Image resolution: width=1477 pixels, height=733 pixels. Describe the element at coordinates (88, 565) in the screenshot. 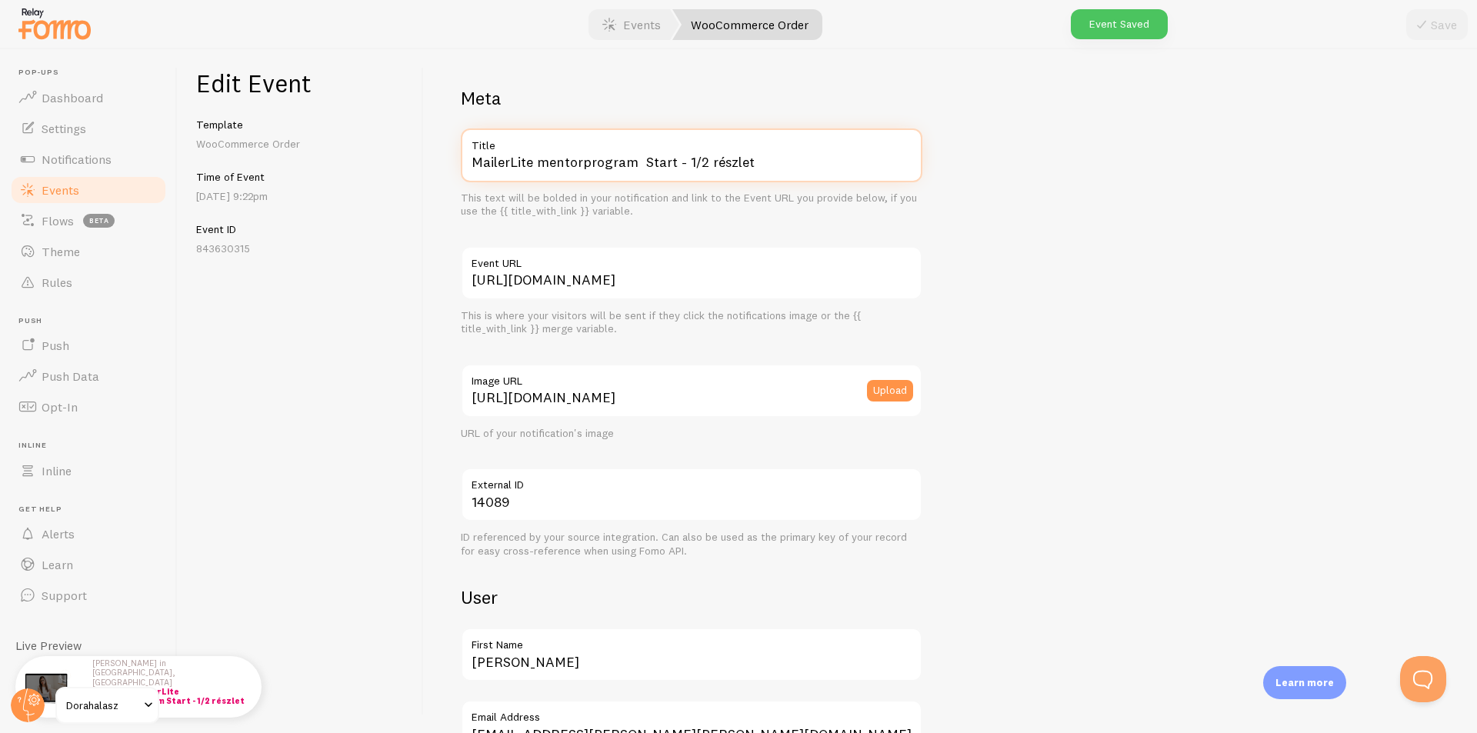

I see `a: Learn` at that location.